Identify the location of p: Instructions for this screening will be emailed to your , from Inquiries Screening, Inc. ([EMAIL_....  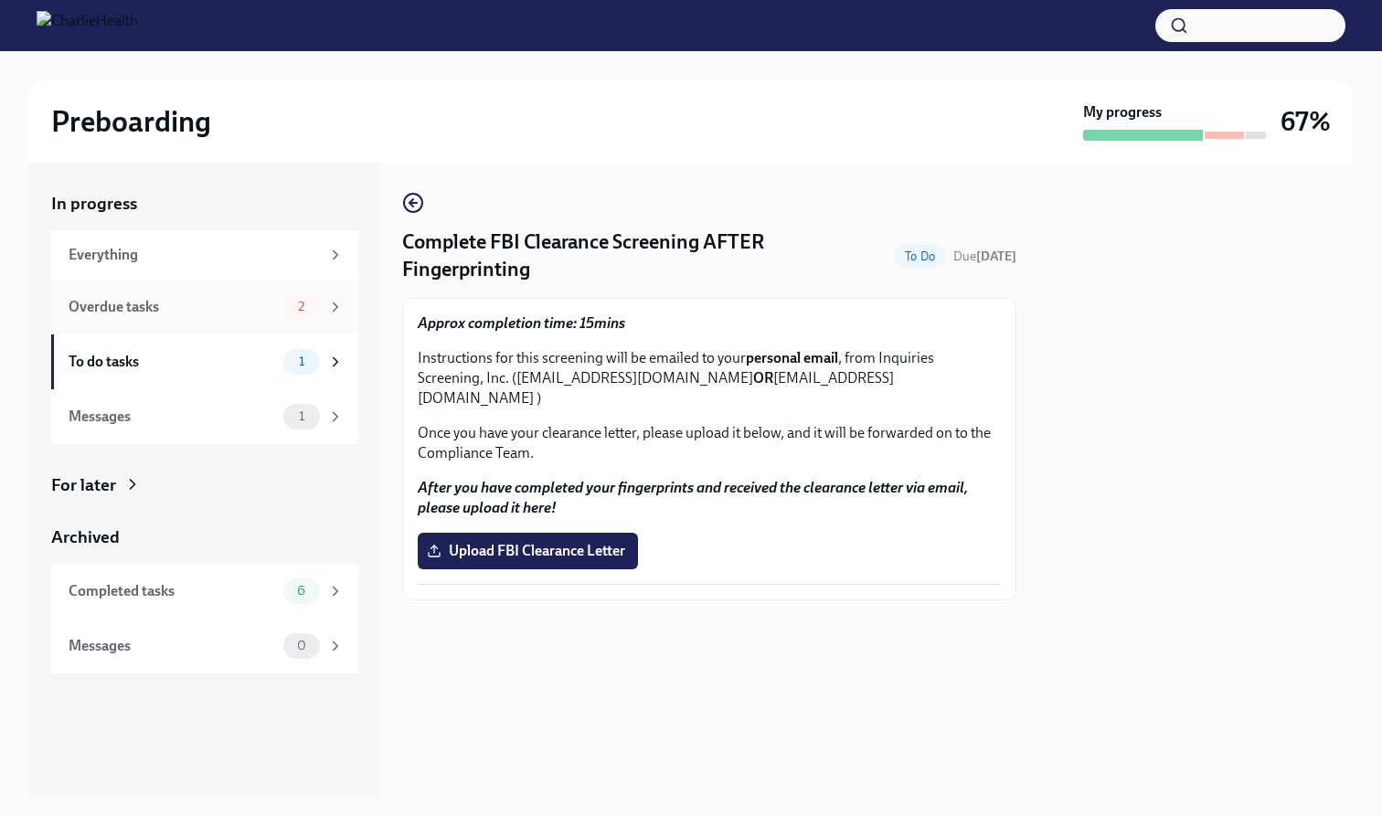
(709, 378).